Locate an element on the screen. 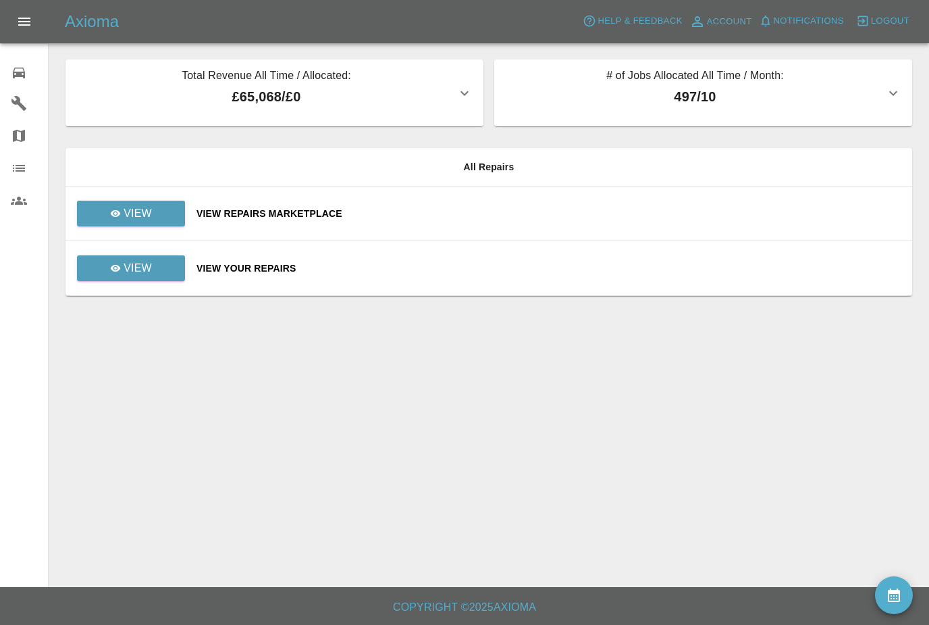 Image resolution: width=929 pixels, height=625 pixels. button: Open drawer is located at coordinates (24, 22).